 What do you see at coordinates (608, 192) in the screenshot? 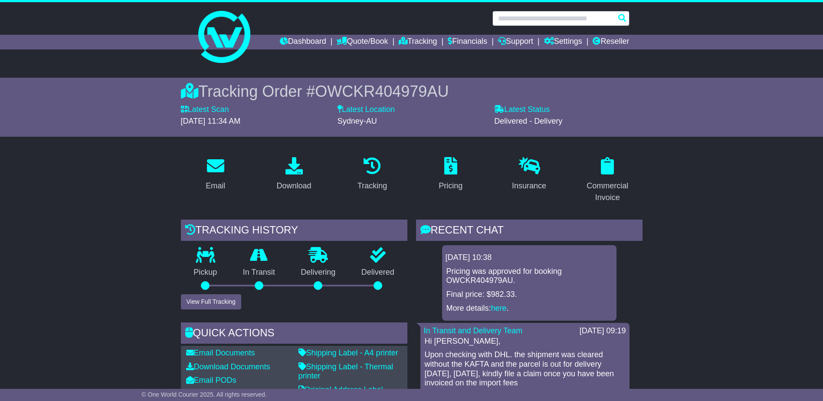
I see `div: Commercial Invoice` at bounding box center [608, 192].